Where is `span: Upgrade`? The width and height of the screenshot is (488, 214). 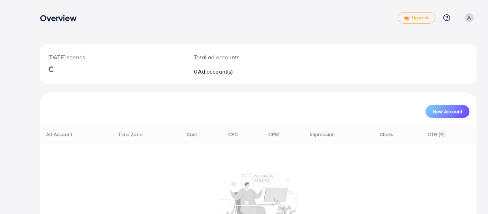 span: Upgrade is located at coordinates (417, 18).